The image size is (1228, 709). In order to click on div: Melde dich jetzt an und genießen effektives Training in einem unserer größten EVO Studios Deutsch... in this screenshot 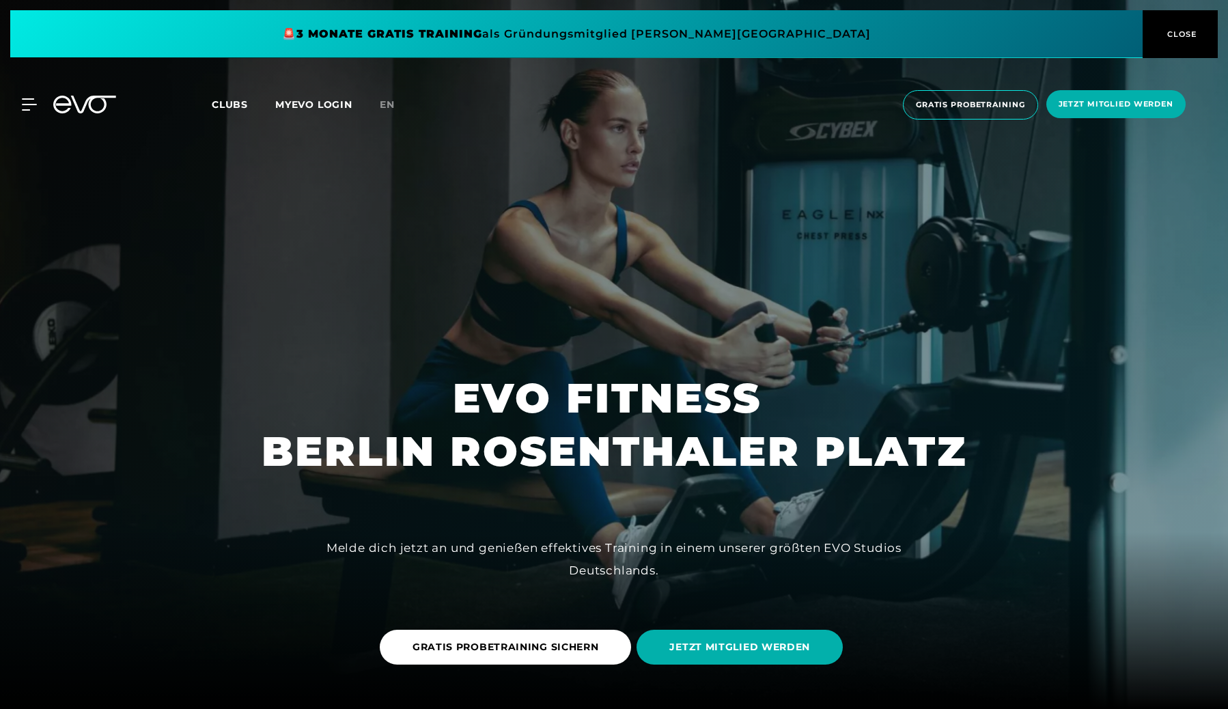, I will do `click(614, 559)`.